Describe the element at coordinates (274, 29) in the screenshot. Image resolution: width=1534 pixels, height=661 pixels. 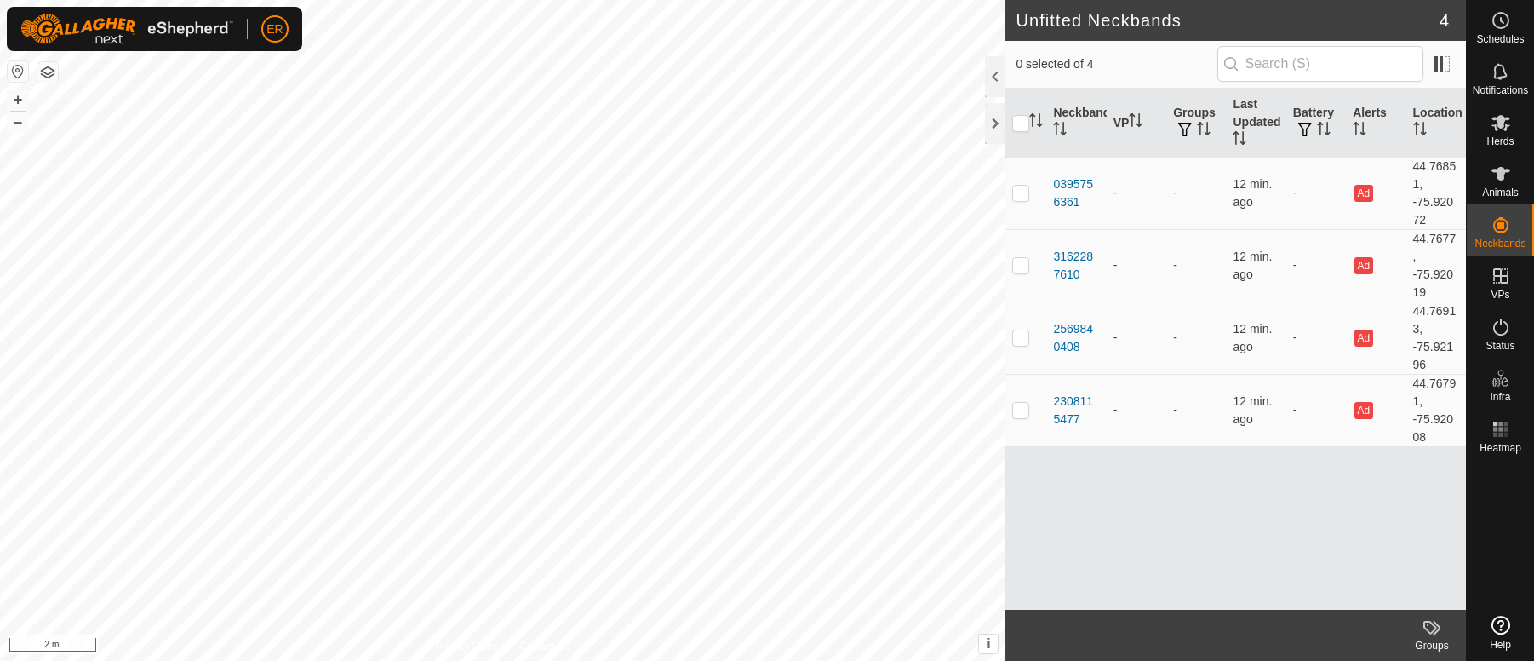
I see `span: ER` at that location.